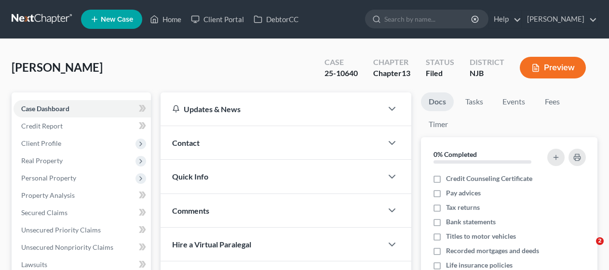 The image size is (609, 270). I want to click on div: 25-10640, so click(341, 73).